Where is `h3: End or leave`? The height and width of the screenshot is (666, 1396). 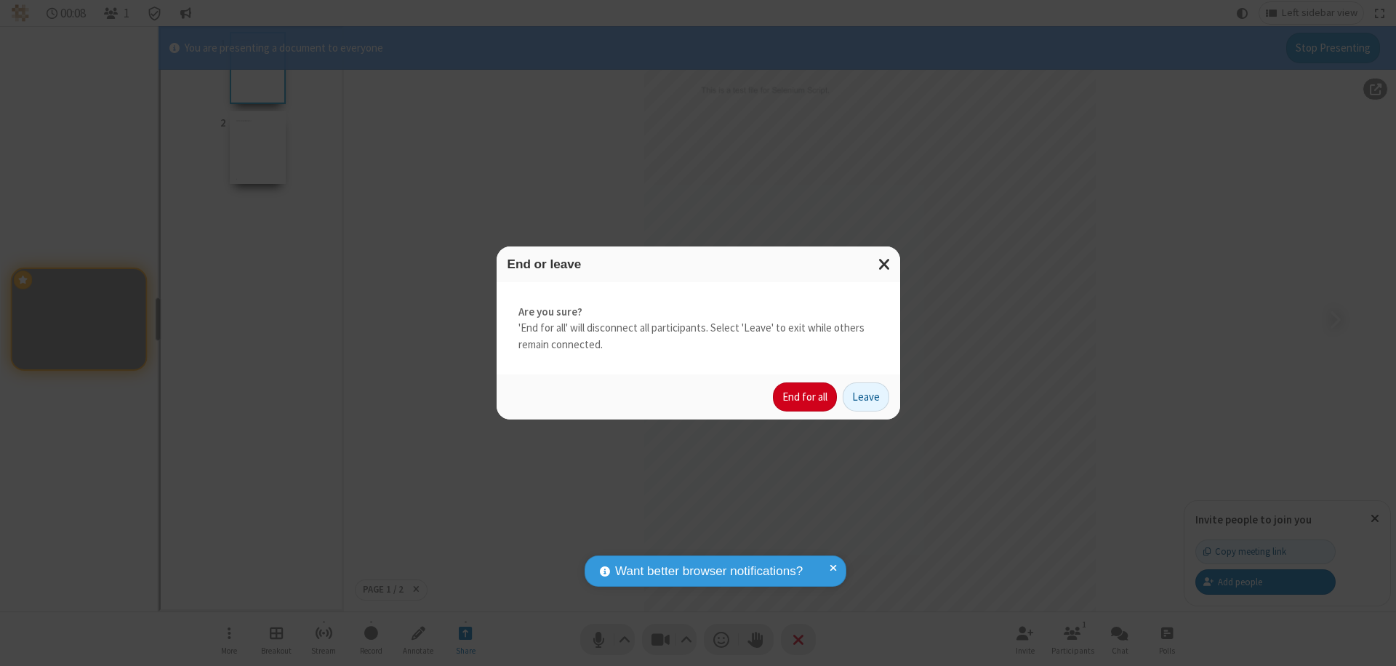
h3: End or leave is located at coordinates (698, 264).